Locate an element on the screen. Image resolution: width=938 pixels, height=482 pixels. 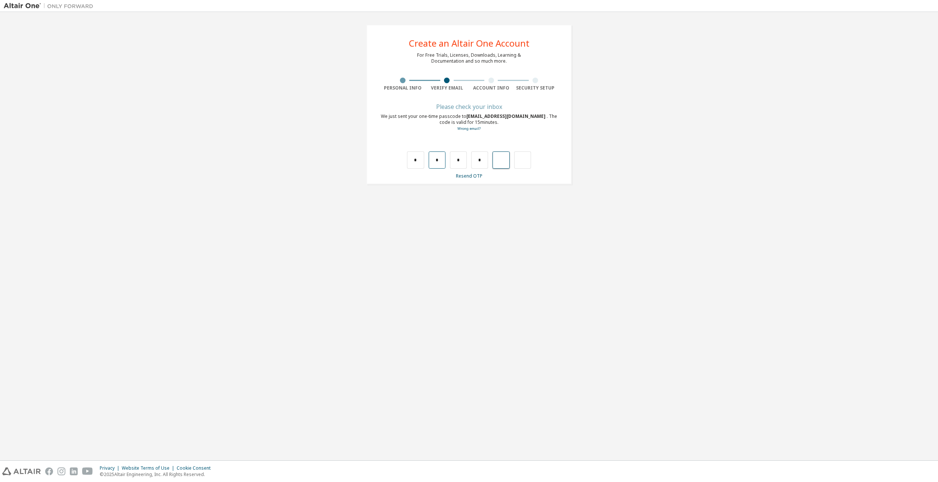
div: Website Terms of Use is located at coordinates (149, 469).